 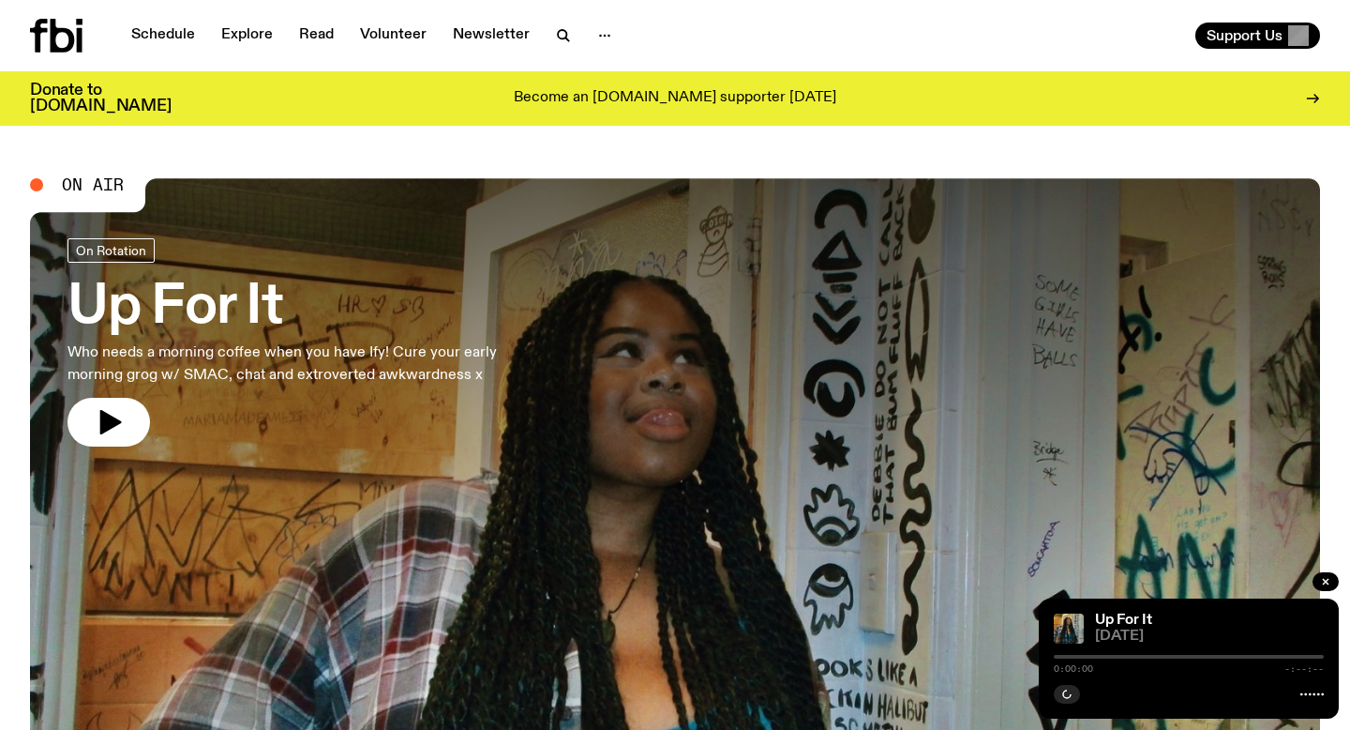 What do you see at coordinates (93, 185) in the screenshot?
I see `span: On Air` at bounding box center [93, 185].